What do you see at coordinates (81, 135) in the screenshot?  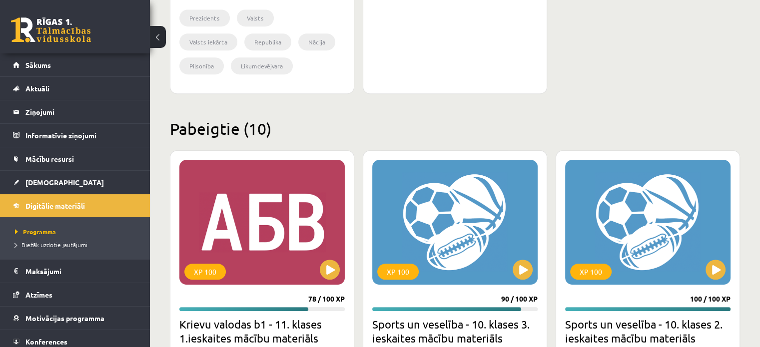 I see `legend: Informatīvie ziņojumi` at bounding box center [81, 135].